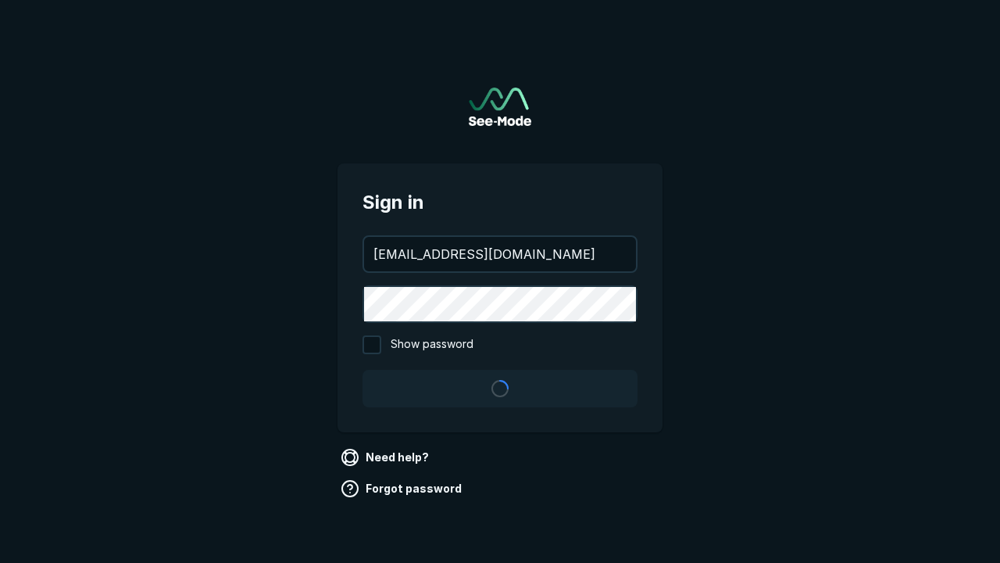 The height and width of the screenshot is (563, 1000). Describe the element at coordinates (500, 106) in the screenshot. I see `a: Go to sign in` at that location.